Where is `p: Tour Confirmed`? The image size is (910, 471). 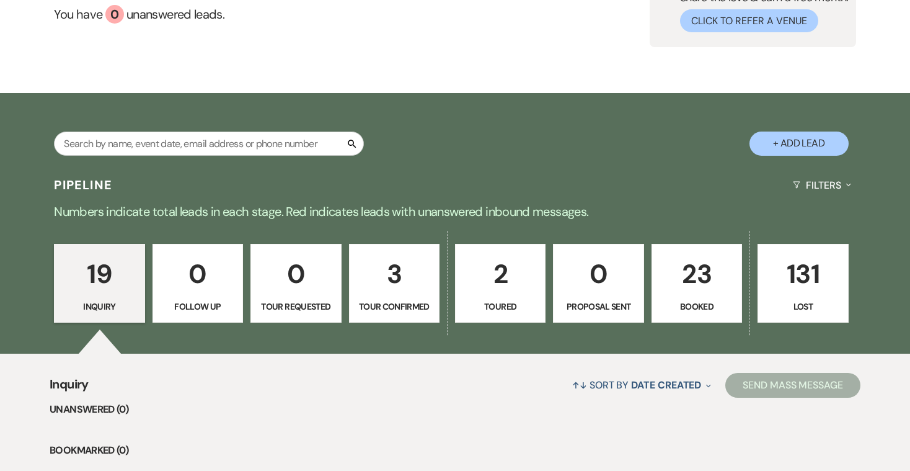
p: Tour Confirmed is located at coordinates (394, 306).